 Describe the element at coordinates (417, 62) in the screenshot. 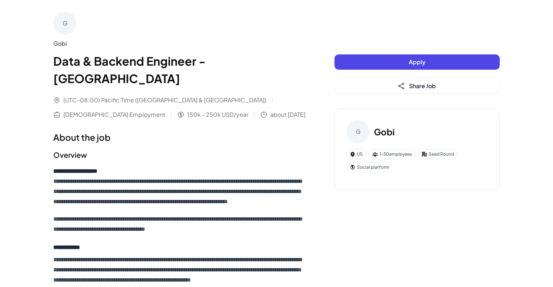

I see `span: Apply` at that location.